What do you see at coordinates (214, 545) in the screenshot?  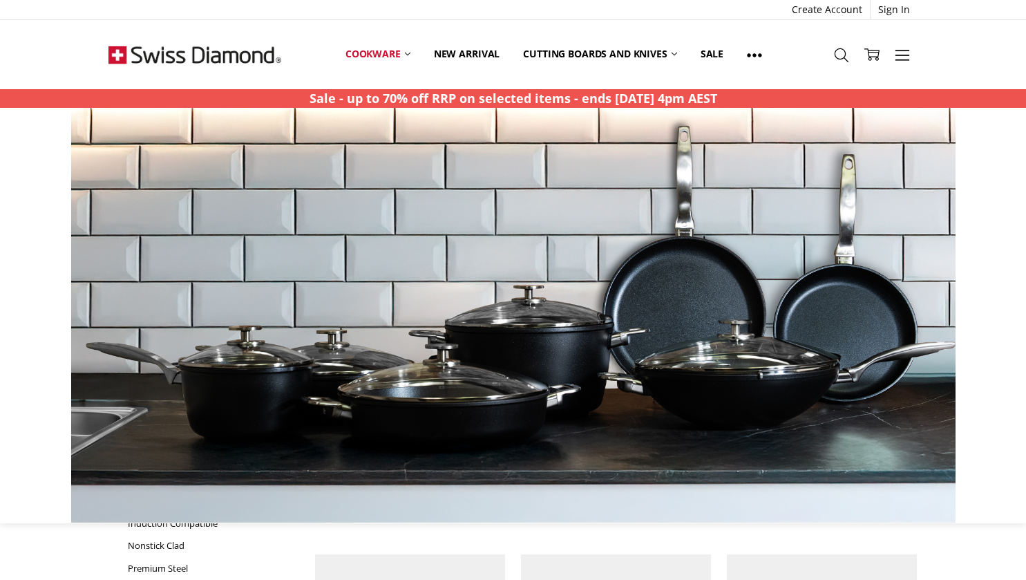 I see `a: Nonstick Clad` at bounding box center [214, 545].